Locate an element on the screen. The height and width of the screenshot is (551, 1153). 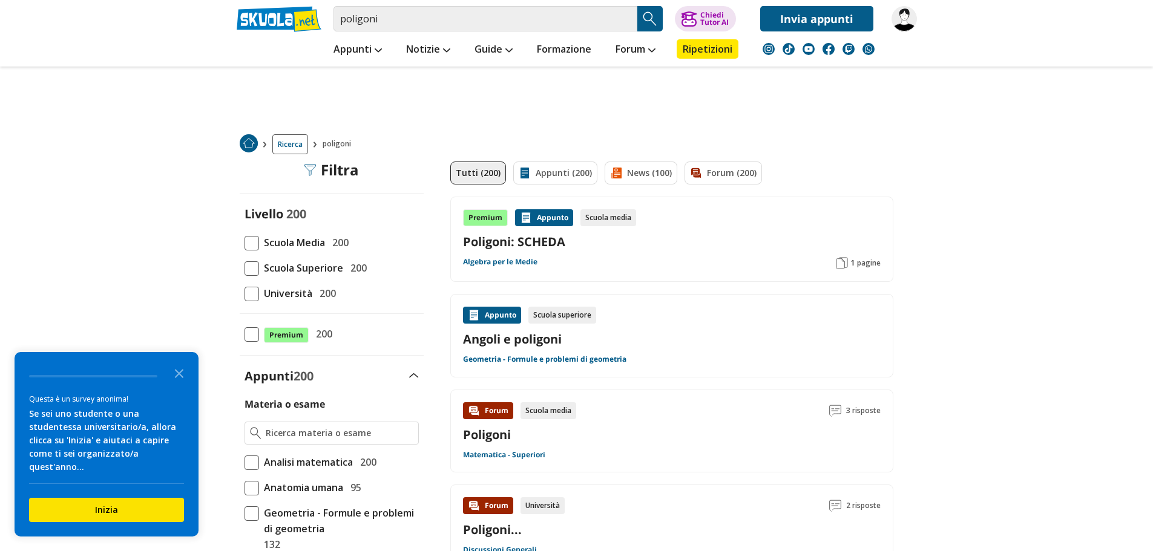
button: ChiediTutor AI is located at coordinates (705, 19).